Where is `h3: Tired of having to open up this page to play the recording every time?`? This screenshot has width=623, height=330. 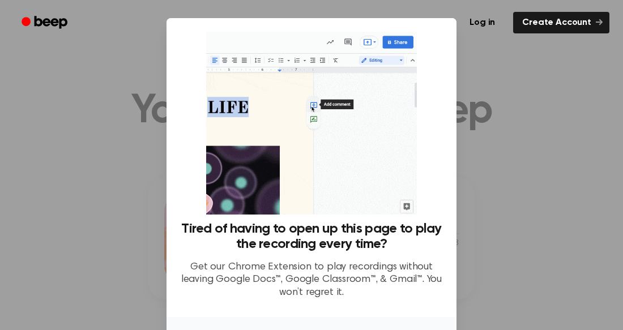 h3: Tired of having to open up this page to play the recording every time? is located at coordinates (311, 237).